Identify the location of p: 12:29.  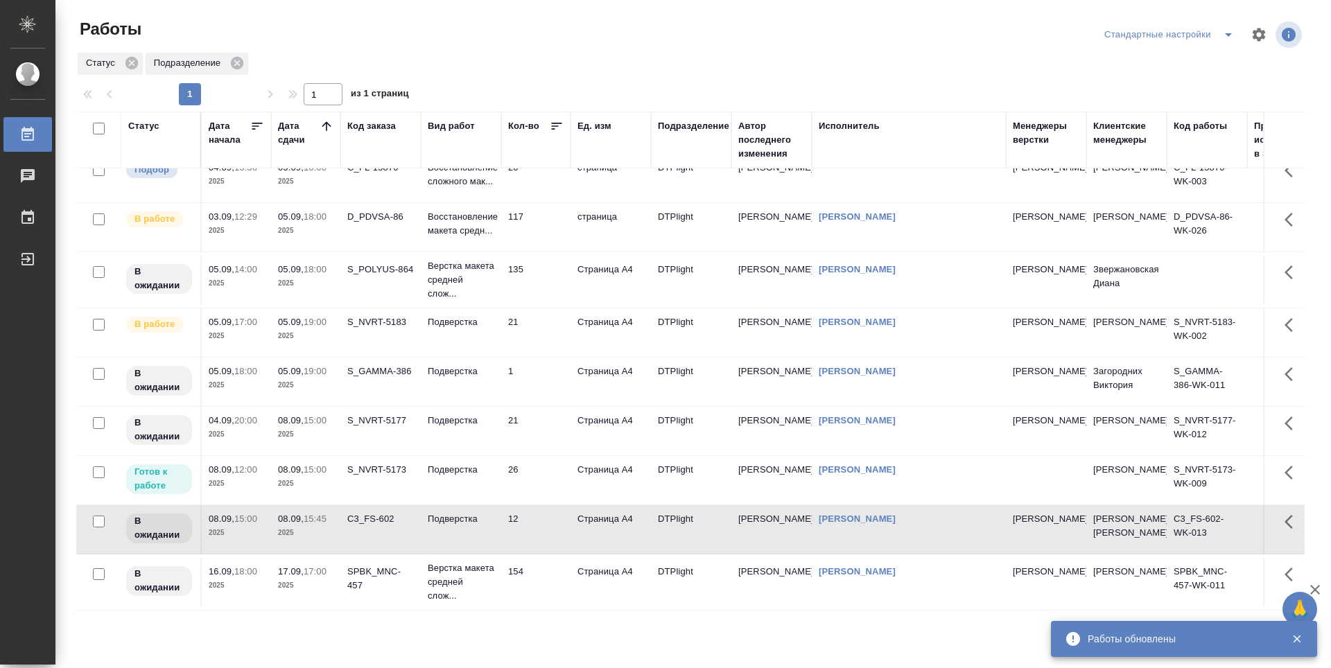
(245, 216).